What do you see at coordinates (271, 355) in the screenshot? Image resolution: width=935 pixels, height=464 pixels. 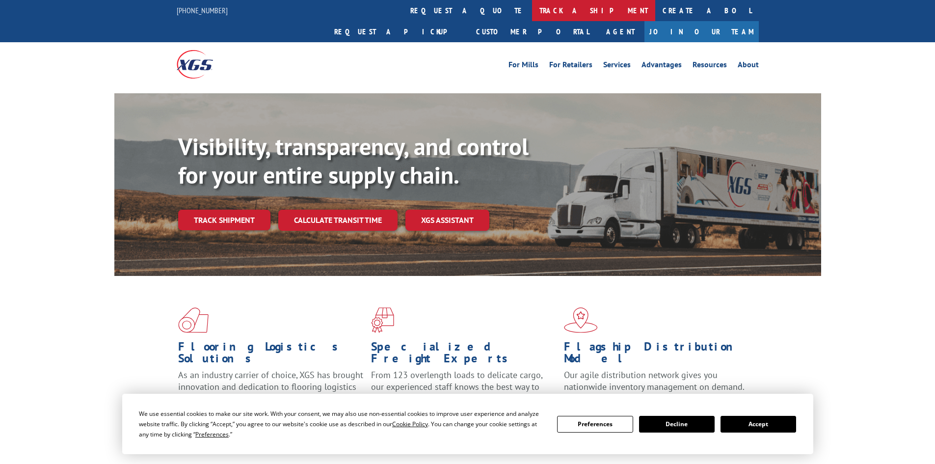 I see `h1: Flooring Logistics Solutions` at bounding box center [271, 355].